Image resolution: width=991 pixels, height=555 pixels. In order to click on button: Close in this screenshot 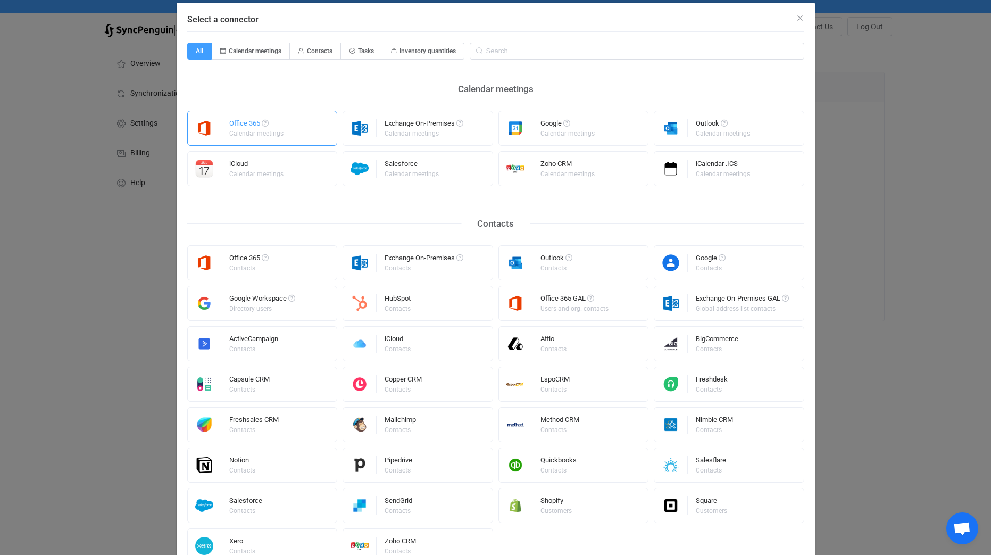, I will do `click(800, 18)`.